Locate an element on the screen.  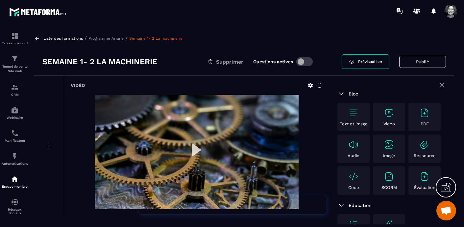
a: formationformationTableau de bord is located at coordinates (15, 38).